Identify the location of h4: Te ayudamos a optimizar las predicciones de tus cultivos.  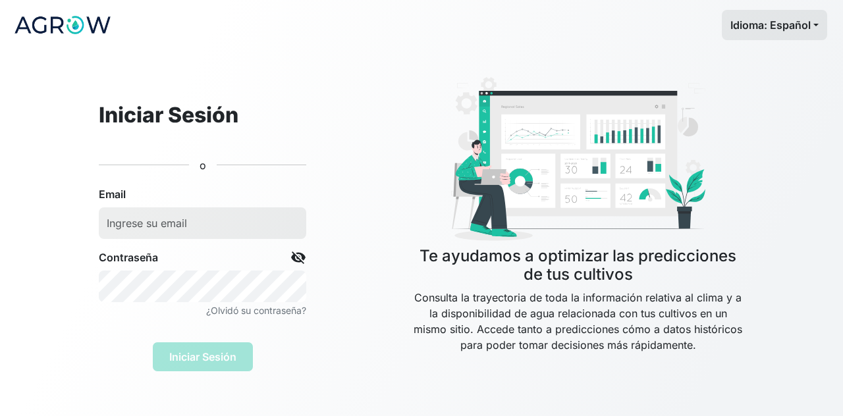
(578, 266).